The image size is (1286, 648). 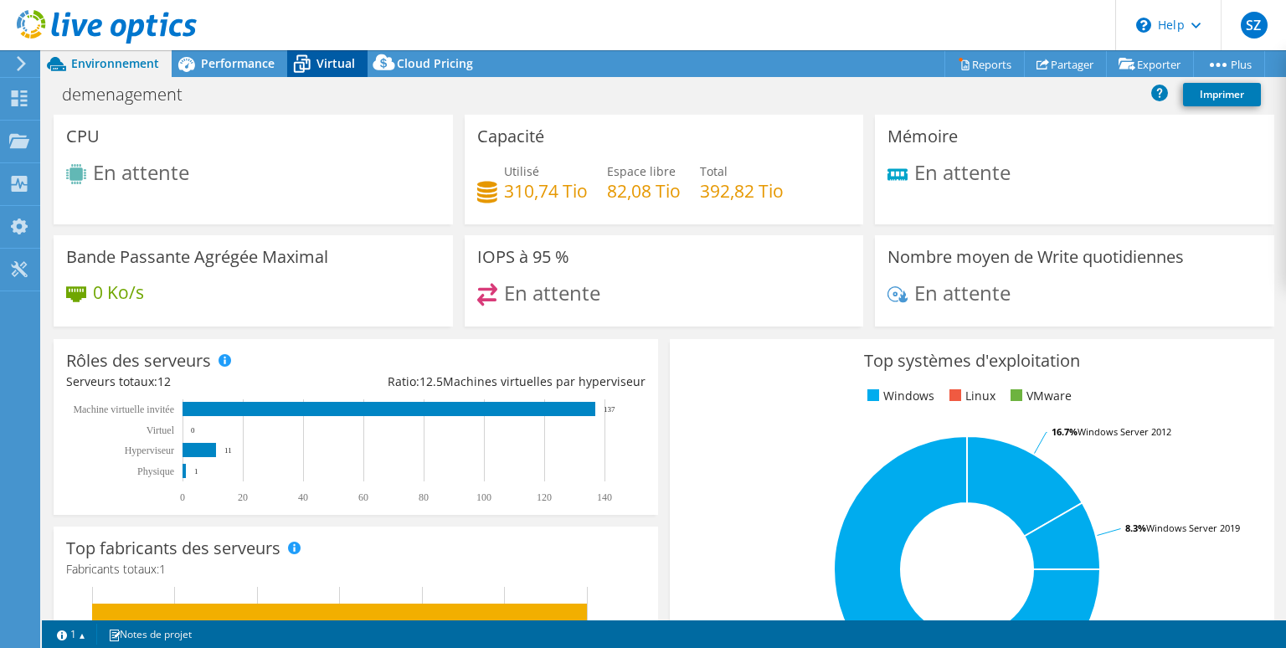 I want to click on a: Partager, so click(x=1065, y=64).